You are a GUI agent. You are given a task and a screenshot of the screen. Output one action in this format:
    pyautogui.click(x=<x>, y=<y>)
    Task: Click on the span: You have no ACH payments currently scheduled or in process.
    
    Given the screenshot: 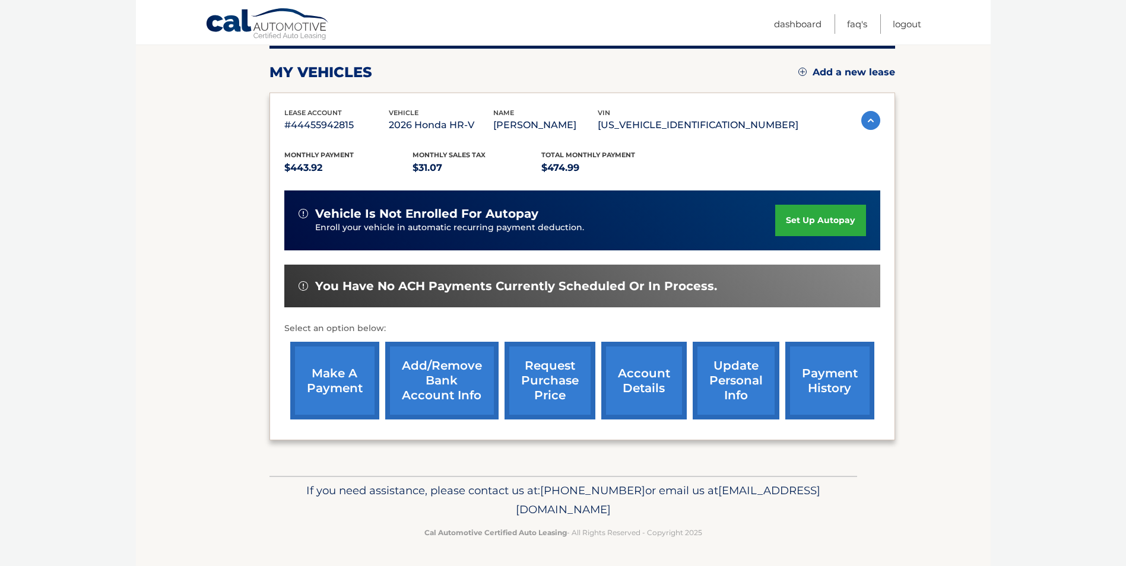 What is the action you would take?
    pyautogui.click(x=516, y=286)
    